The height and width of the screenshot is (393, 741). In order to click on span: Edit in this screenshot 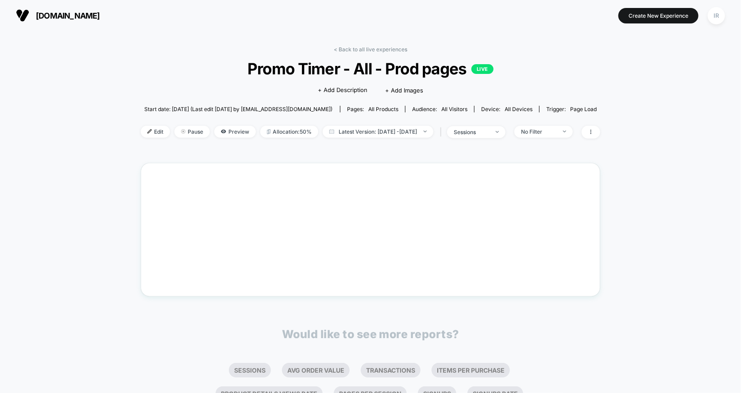, I will do `click(155, 131)`.